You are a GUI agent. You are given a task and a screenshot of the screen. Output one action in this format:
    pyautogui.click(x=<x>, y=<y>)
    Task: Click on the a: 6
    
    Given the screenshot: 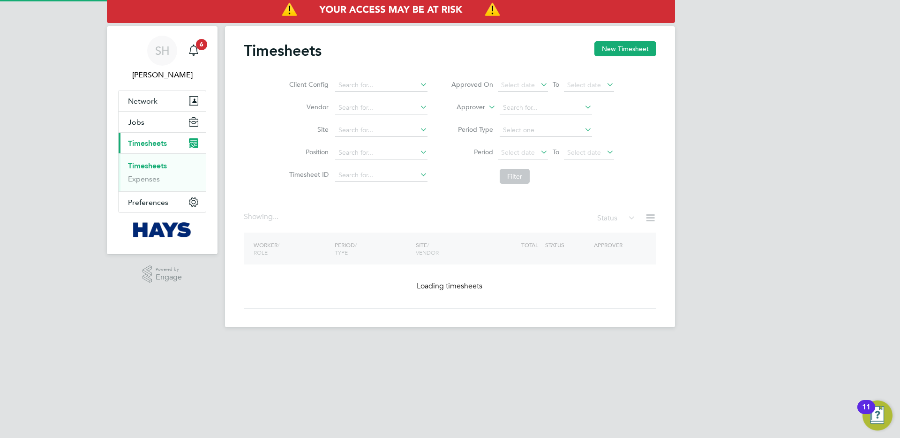 What is the action you would take?
    pyautogui.click(x=194, y=51)
    